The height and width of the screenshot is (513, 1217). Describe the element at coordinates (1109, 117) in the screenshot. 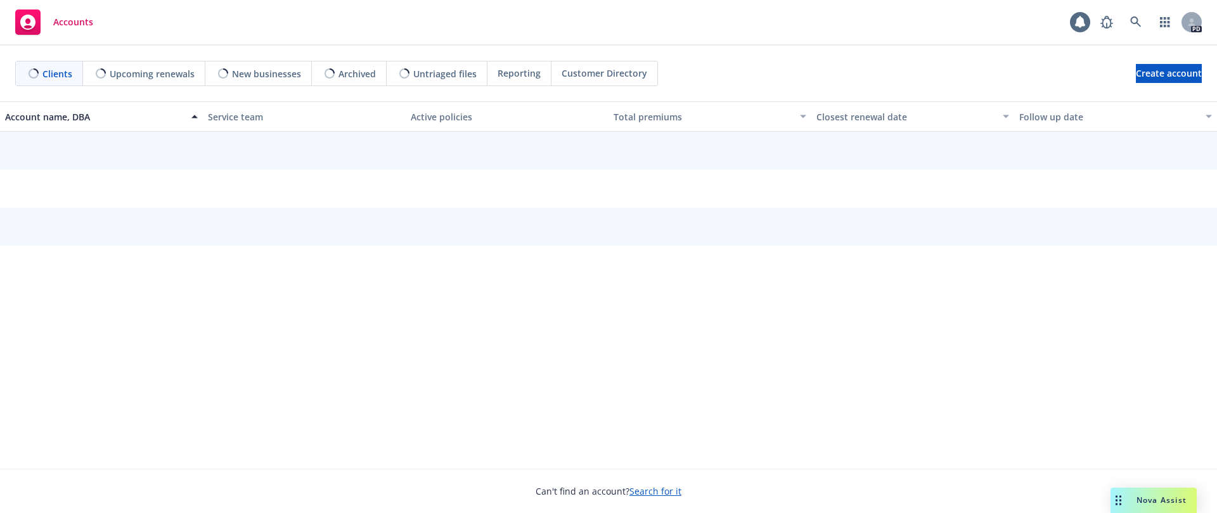

I see `div: Follow up date` at that location.